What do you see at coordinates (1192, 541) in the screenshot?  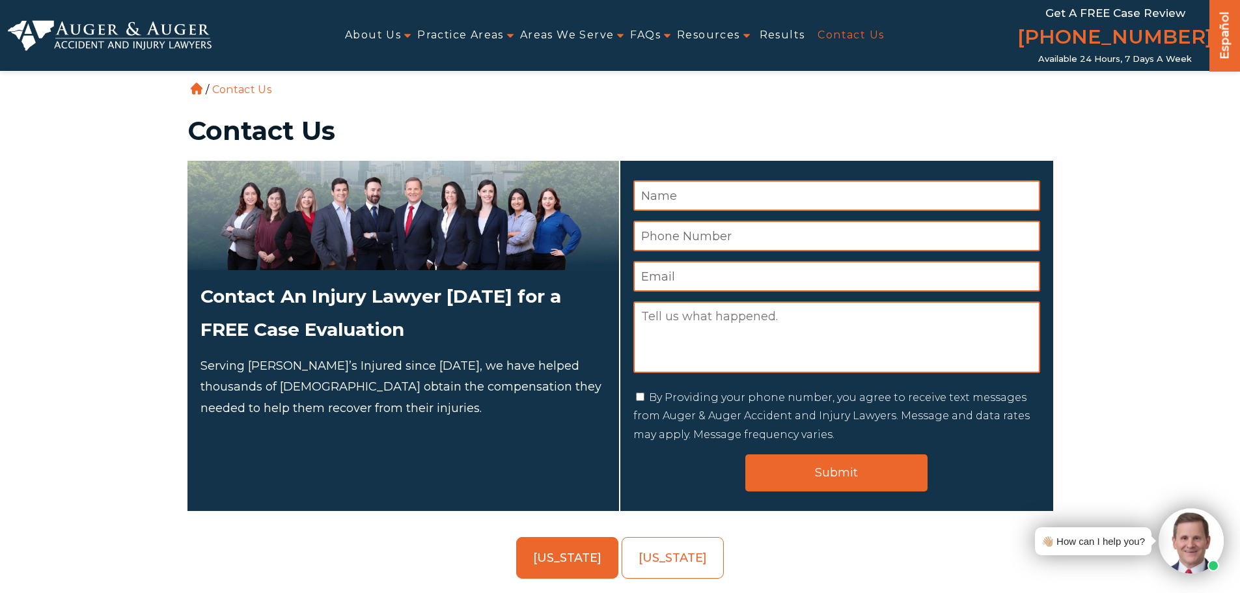 I see `img: Intaker widget Avatar` at bounding box center [1192, 541].